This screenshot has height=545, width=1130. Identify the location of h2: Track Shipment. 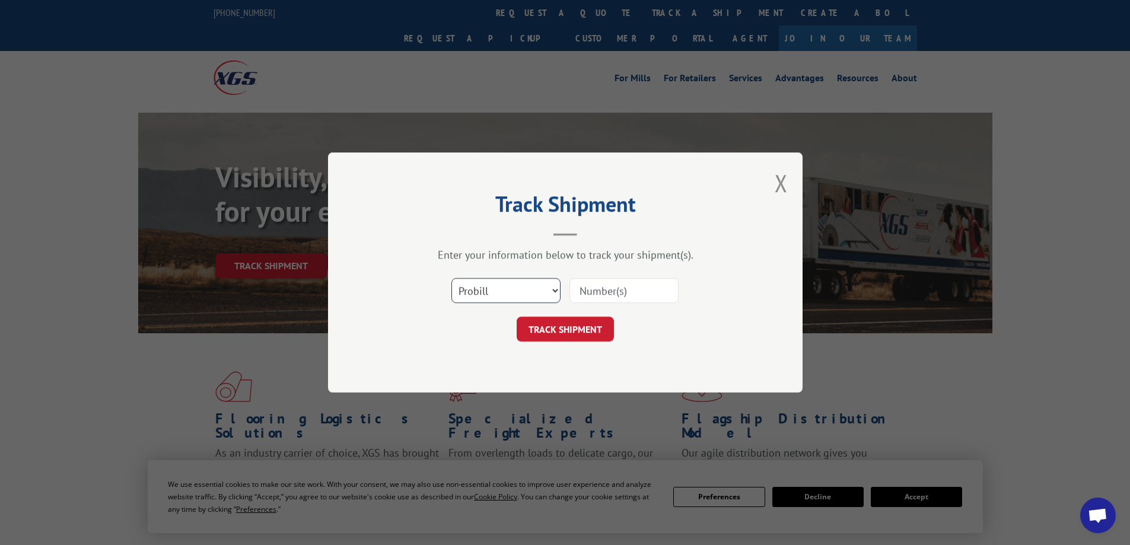
(565, 207).